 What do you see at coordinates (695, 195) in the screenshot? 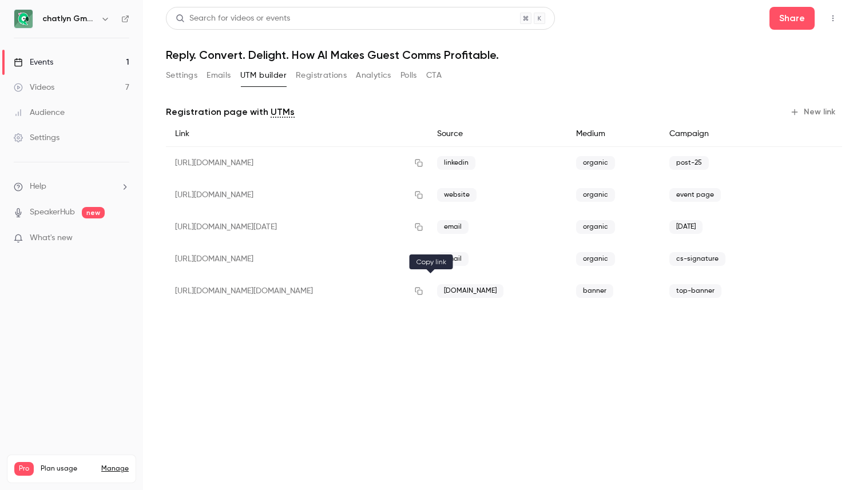
I see `span: event page` at bounding box center [695, 195].